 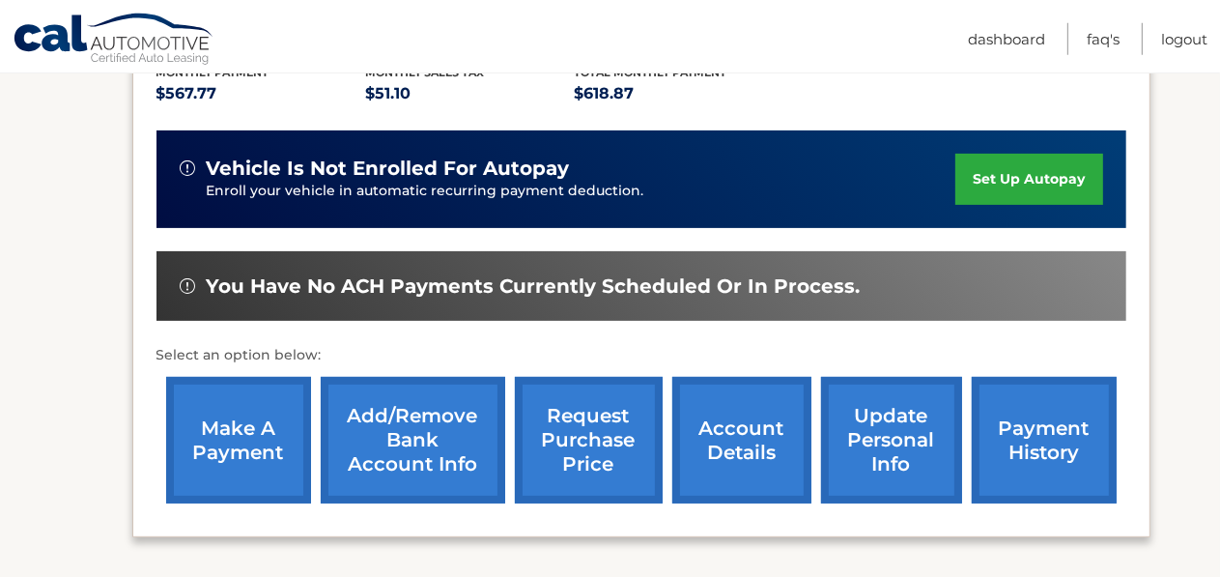 I want to click on a: make a payment, so click(x=239, y=440).